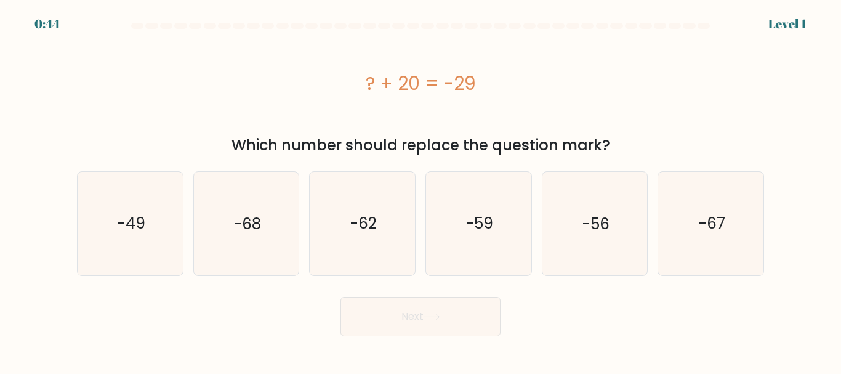 This screenshot has width=841, height=374. Describe the element at coordinates (712, 223) in the screenshot. I see `text: -67` at that location.